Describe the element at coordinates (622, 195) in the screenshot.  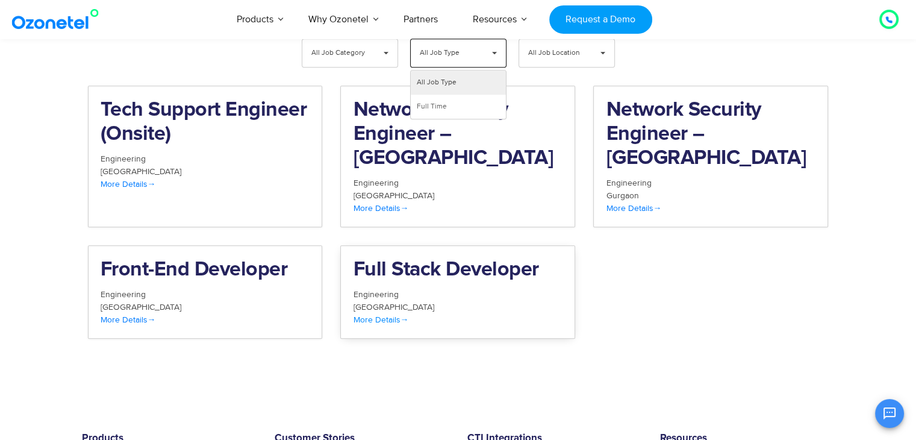
I see `span: Gurgaon` at that location.